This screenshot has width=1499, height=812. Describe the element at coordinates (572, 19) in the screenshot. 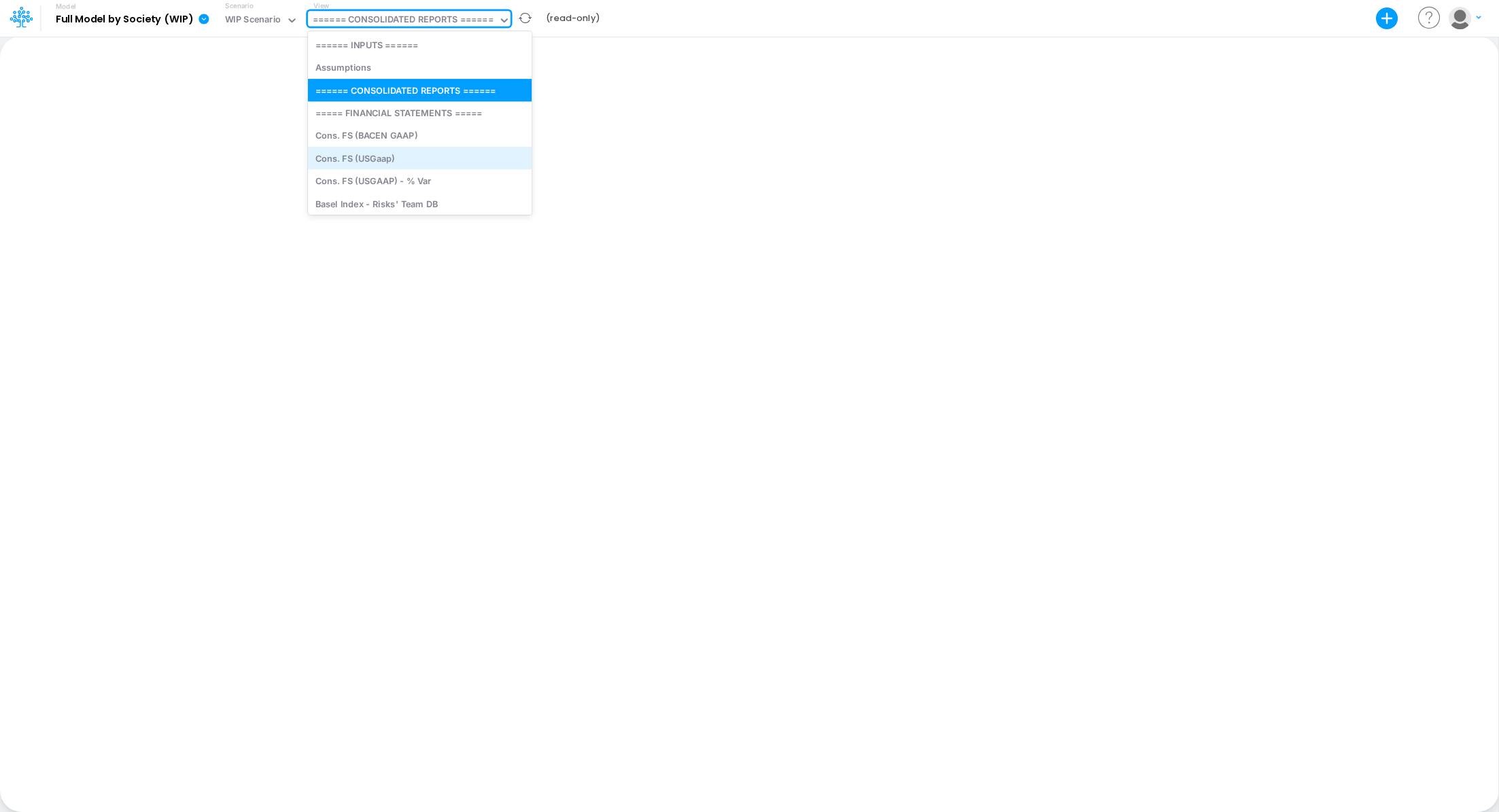

I see `b: (read-only)` at that location.